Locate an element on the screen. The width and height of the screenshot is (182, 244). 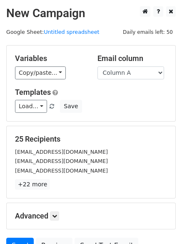
a: +22 more is located at coordinates (33, 184).